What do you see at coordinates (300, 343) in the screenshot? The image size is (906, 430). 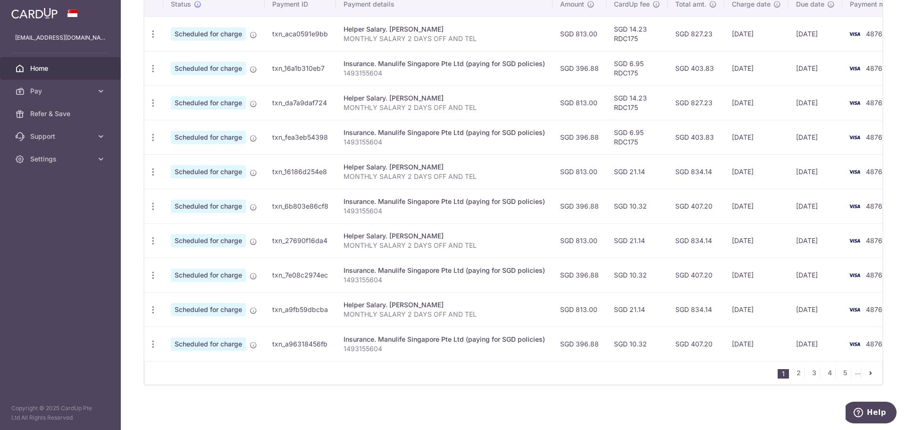 I see `td: txn_a96318456fb` at bounding box center [300, 343].